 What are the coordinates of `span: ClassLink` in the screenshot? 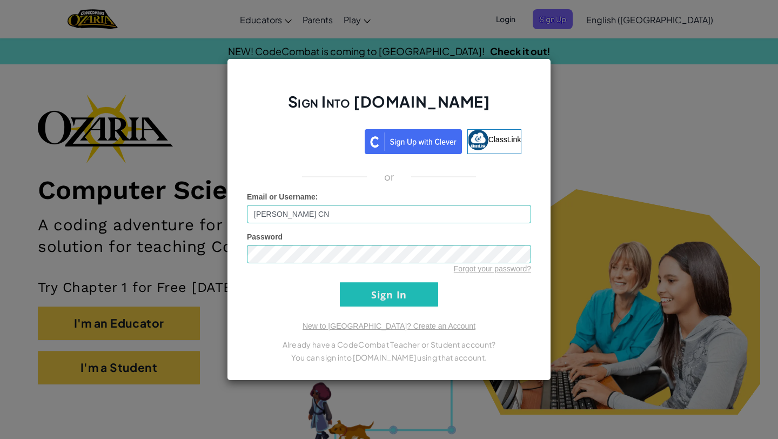 It's located at (505, 139).